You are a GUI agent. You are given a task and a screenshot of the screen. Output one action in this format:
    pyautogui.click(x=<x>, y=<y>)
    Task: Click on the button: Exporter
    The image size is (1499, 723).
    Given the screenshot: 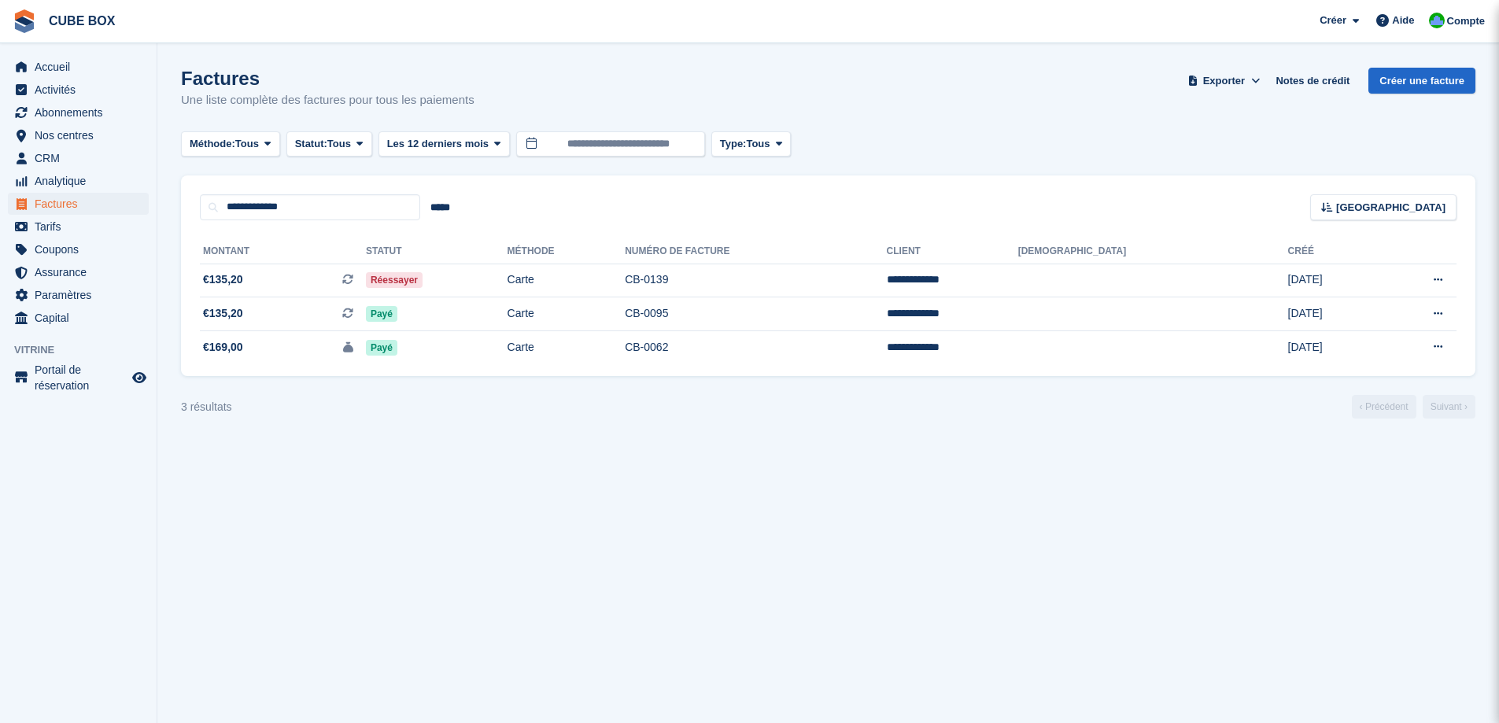 What is the action you would take?
    pyautogui.click(x=1223, y=80)
    